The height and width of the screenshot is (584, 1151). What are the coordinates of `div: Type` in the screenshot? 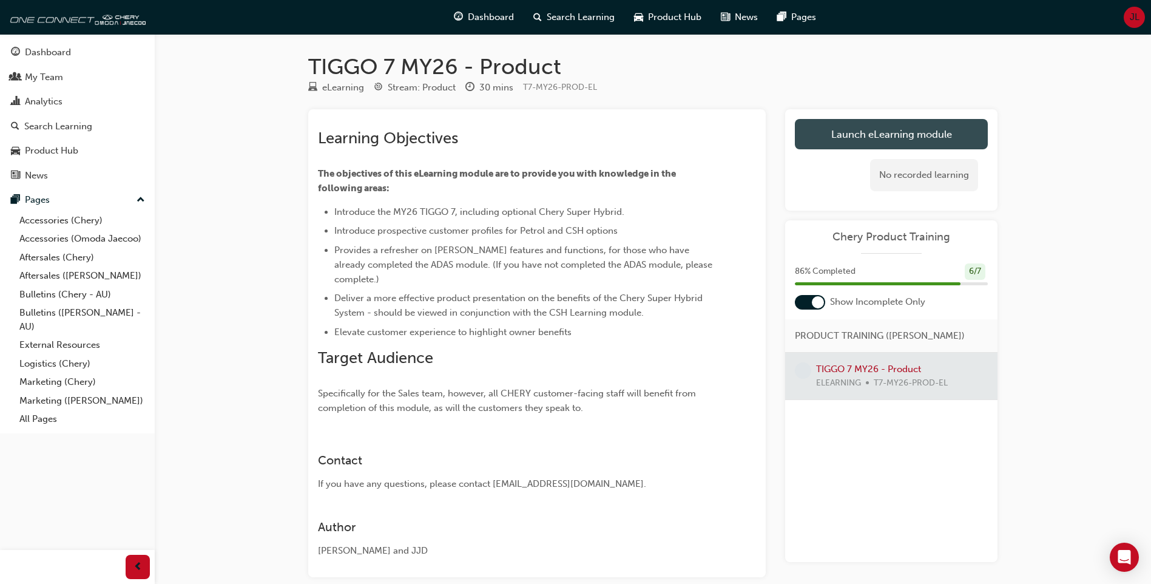 It's located at (336, 87).